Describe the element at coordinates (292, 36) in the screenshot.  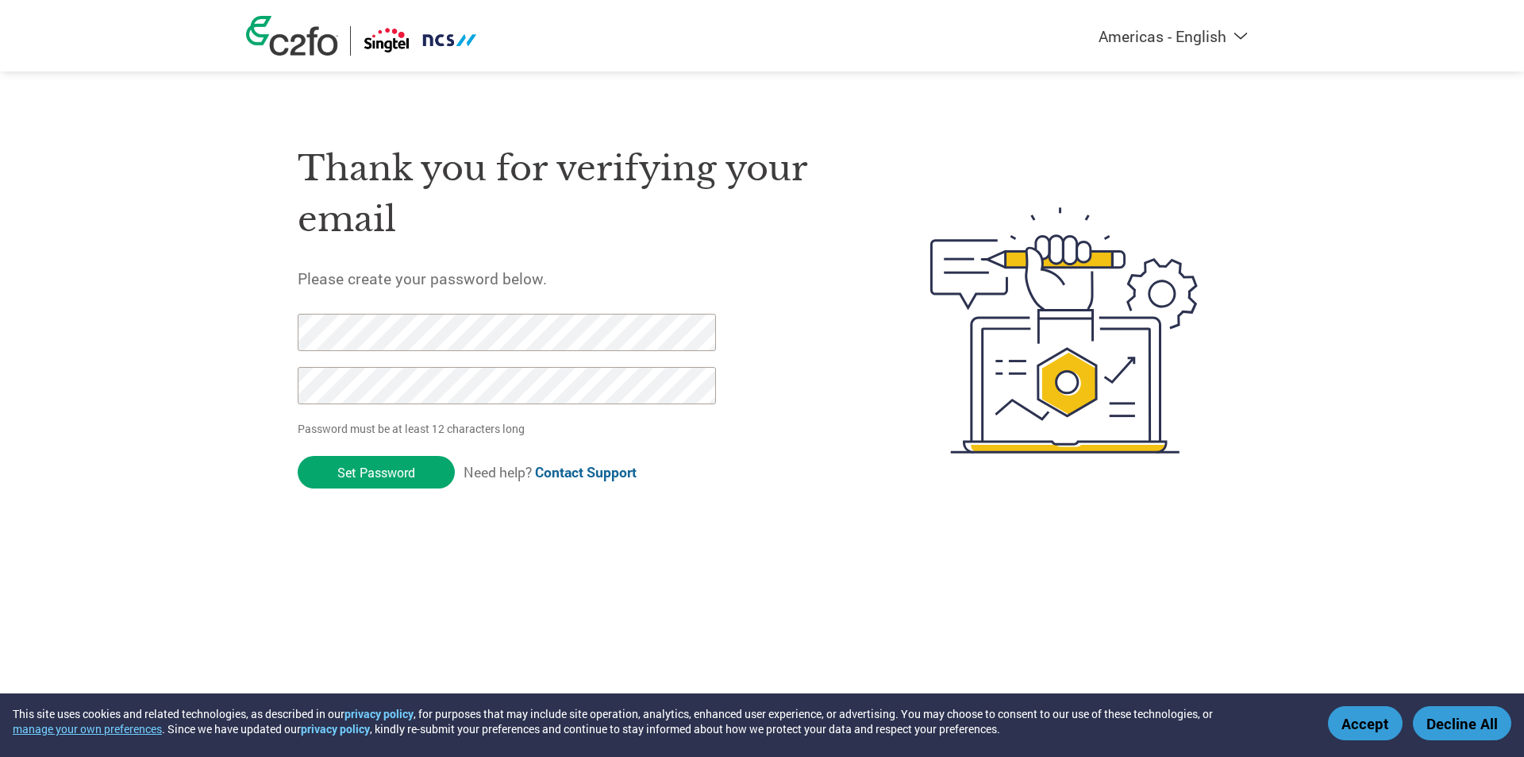
I see `img: c2fo logo` at that location.